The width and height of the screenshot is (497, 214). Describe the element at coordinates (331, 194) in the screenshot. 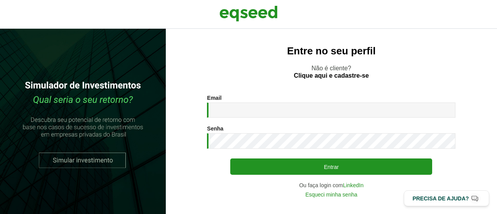

I see `a: Esqueci minha senha` at that location.